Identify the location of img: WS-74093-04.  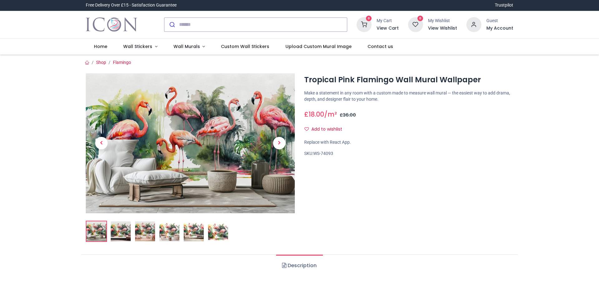
(169, 232).